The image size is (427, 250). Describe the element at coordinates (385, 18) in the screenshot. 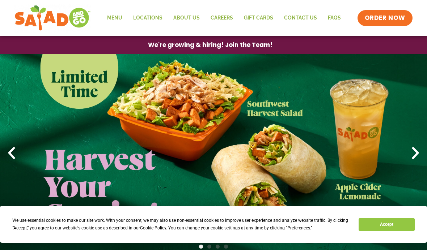

I see `a: ORDER NOW` at that location.